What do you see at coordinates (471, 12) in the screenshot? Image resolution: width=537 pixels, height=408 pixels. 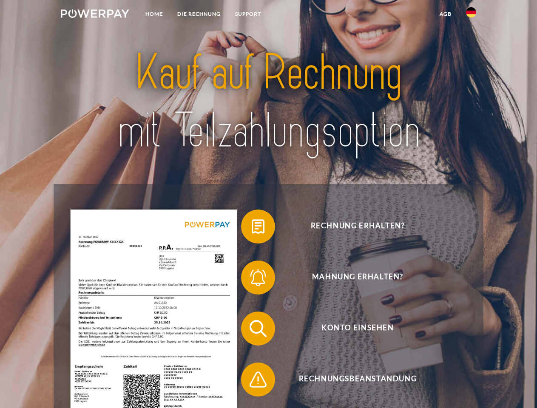 I see `img: de` at bounding box center [471, 12].